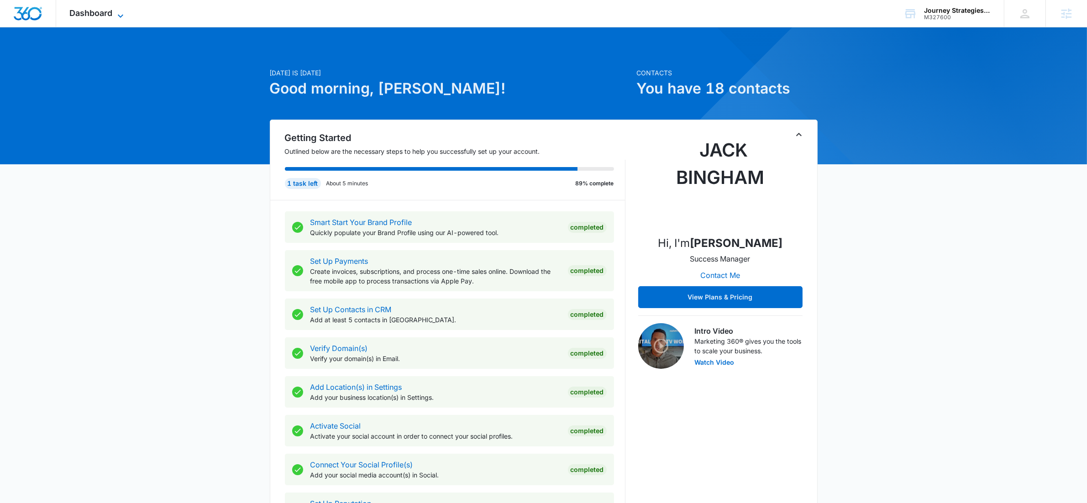  Describe the element at coordinates (58, 57) in the screenshot. I see `div: Domain Overview` at that location.